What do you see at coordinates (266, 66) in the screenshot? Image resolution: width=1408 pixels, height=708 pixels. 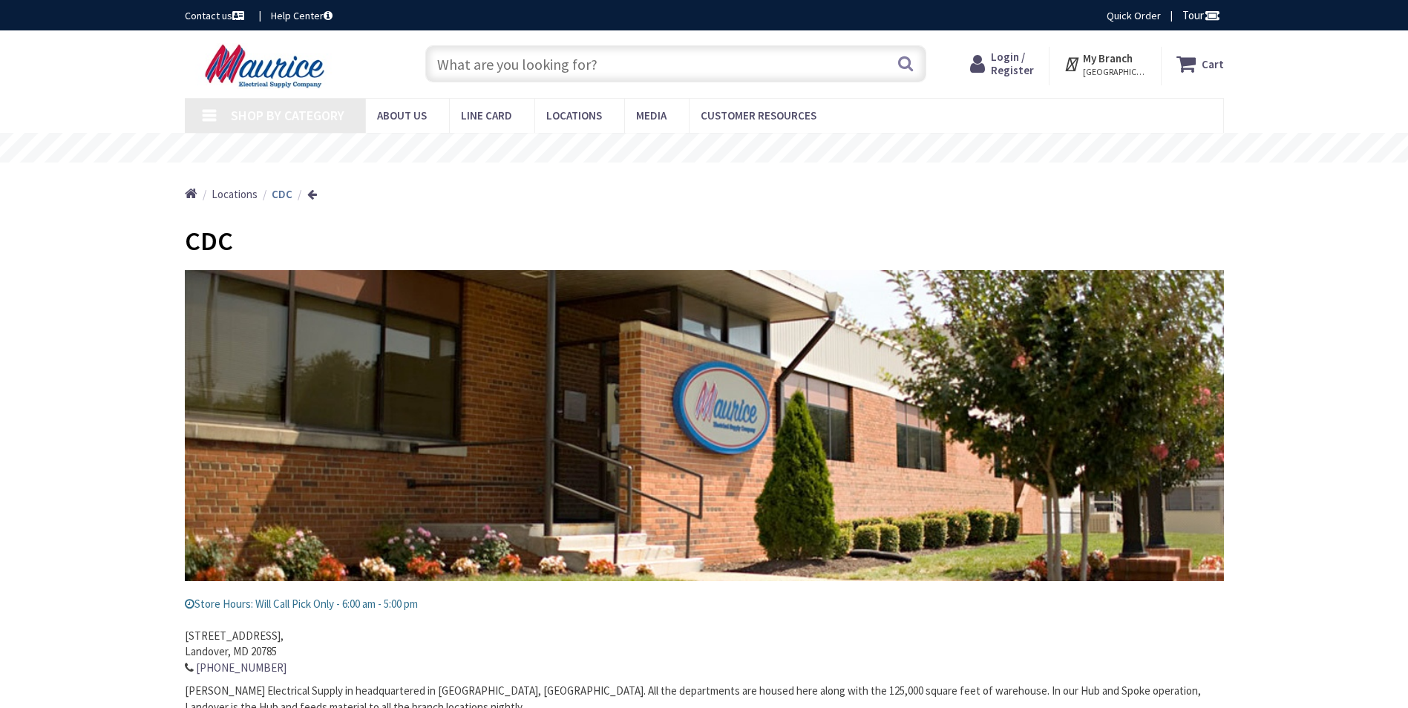 I see `a: Maurice Electrical Supply Company` at bounding box center [266, 66].